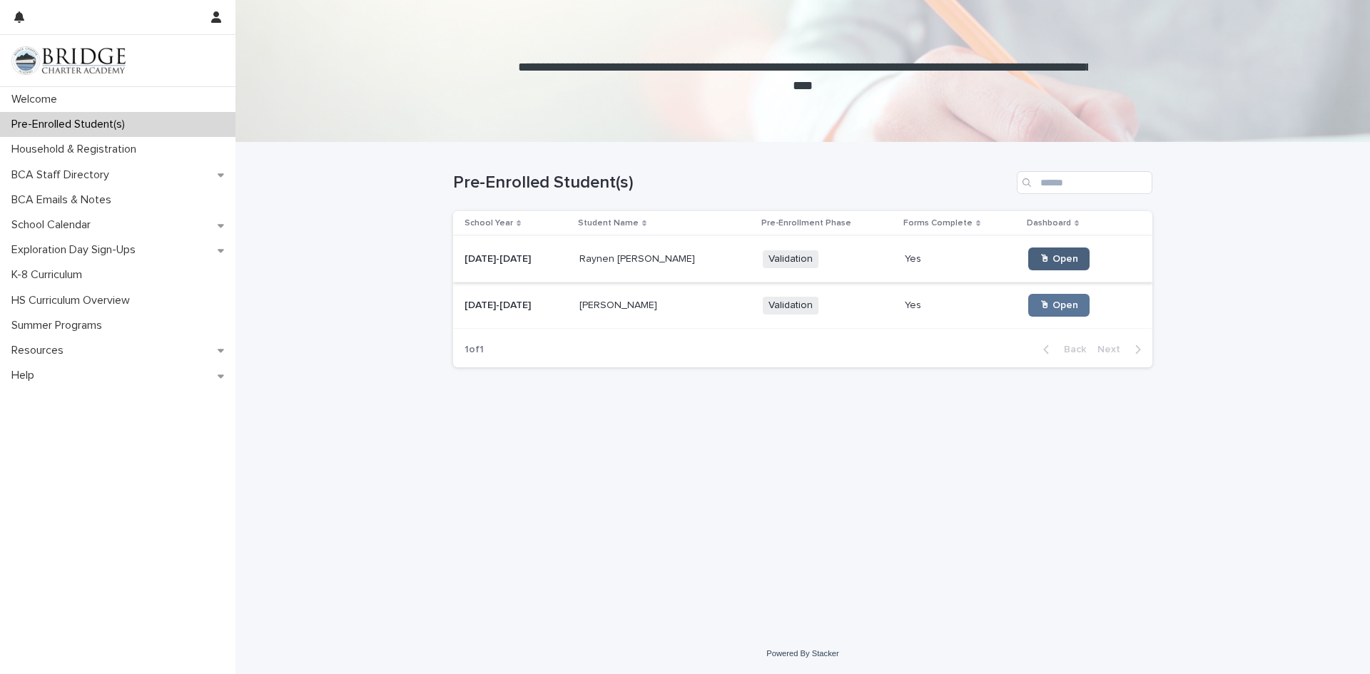  I want to click on p: Household & Registration, so click(76, 149).